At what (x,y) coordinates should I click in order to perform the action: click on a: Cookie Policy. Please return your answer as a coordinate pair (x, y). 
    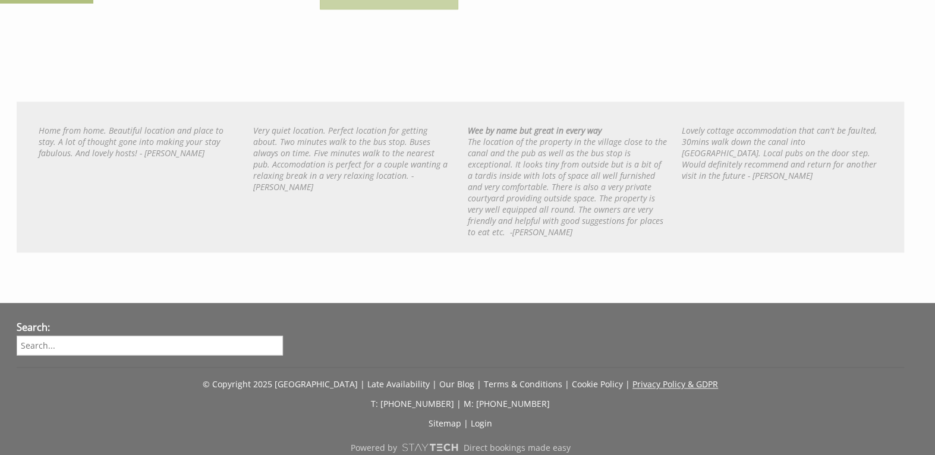
    Looking at the image, I should click on (598, 384).